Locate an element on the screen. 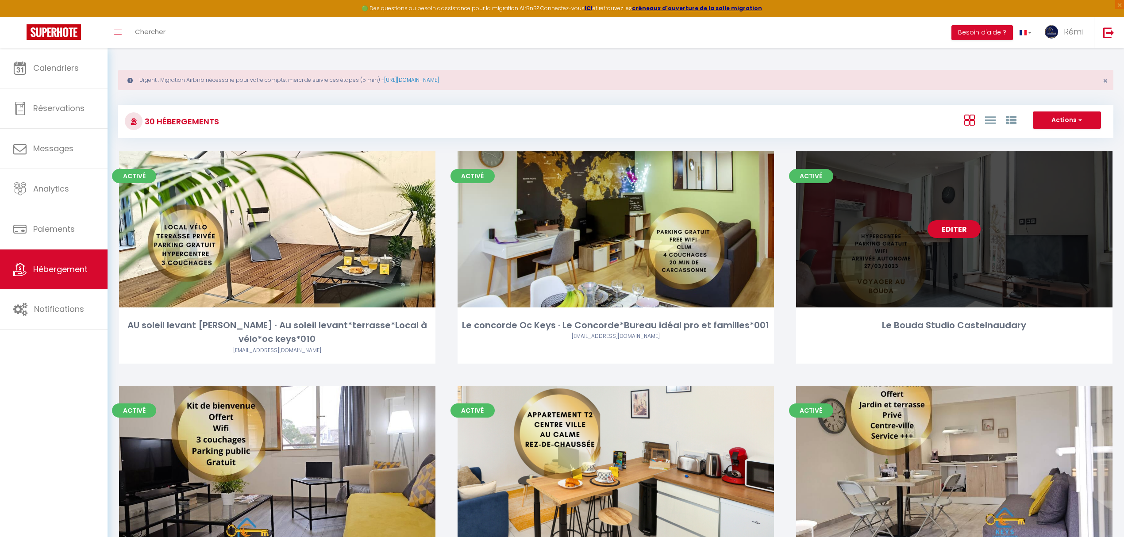 Image resolution: width=1124 pixels, height=537 pixels. button: Close is located at coordinates (1105, 81).